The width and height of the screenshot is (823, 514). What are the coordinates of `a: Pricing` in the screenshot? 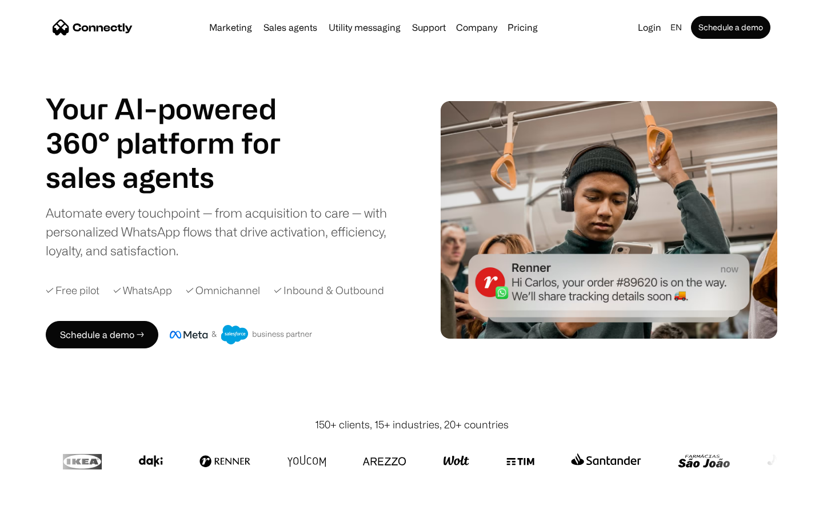 It's located at (522, 27).